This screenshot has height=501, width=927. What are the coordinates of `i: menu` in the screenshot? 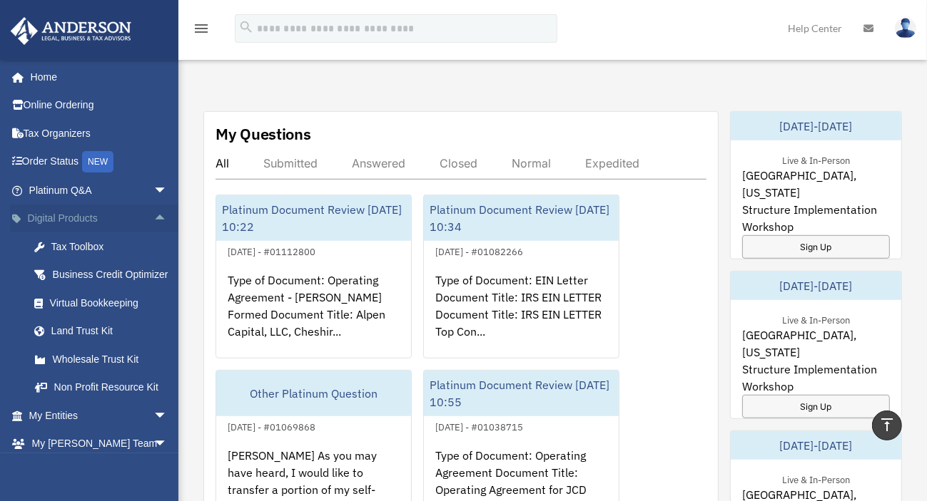 It's located at (201, 29).